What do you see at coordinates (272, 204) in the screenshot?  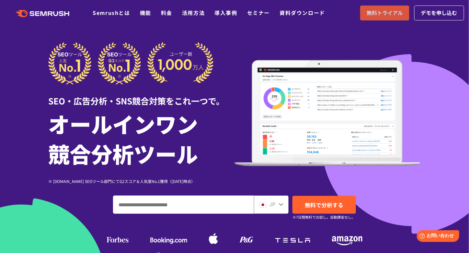 I see `span: JP` at bounding box center [272, 204].